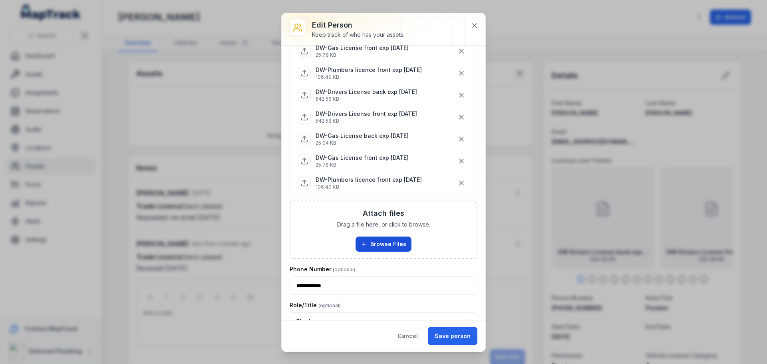 Image resolution: width=767 pixels, height=364 pixels. Describe the element at coordinates (315, 305) in the screenshot. I see `label: Role/Title` at that location.